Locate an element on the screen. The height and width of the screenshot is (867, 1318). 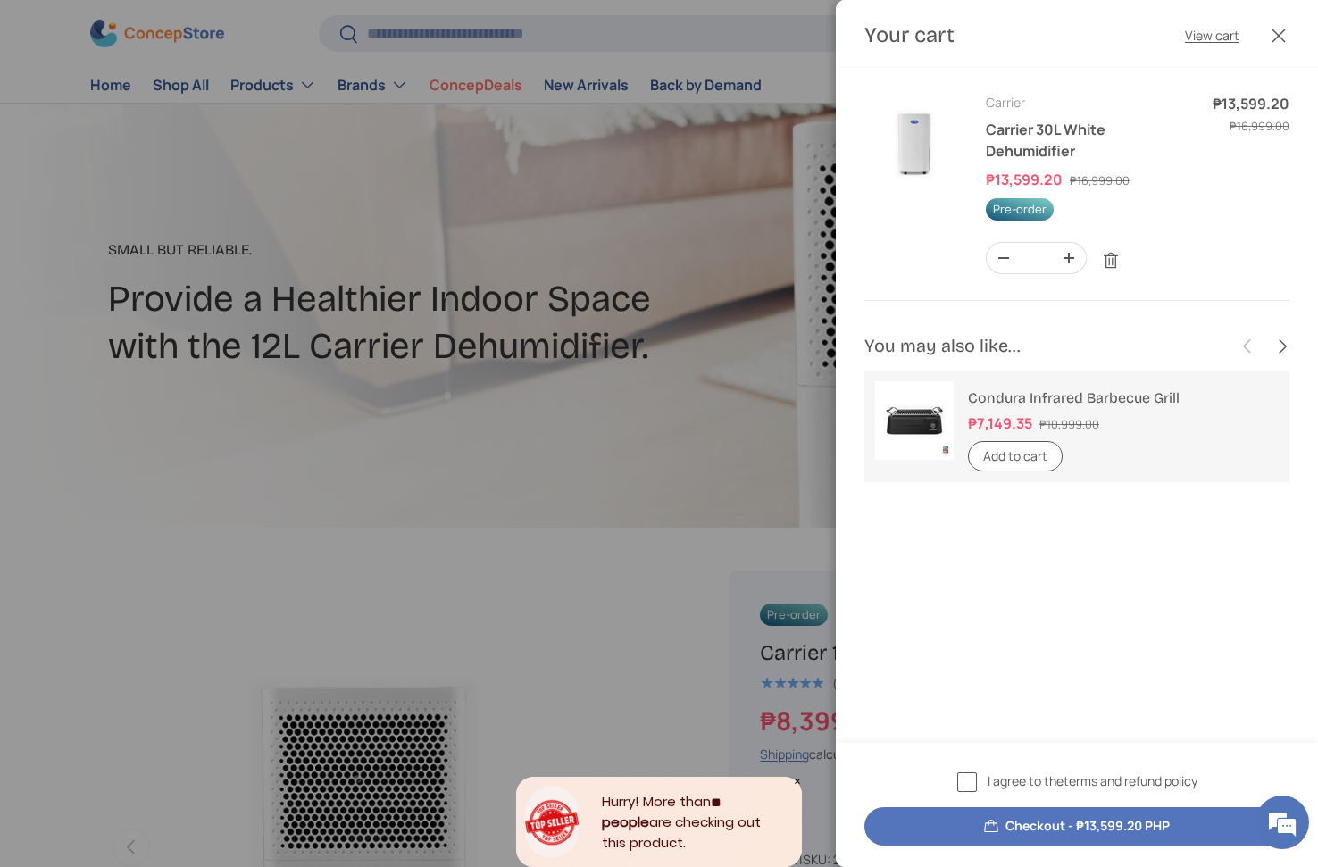
h2: Your cart is located at coordinates (909, 35).